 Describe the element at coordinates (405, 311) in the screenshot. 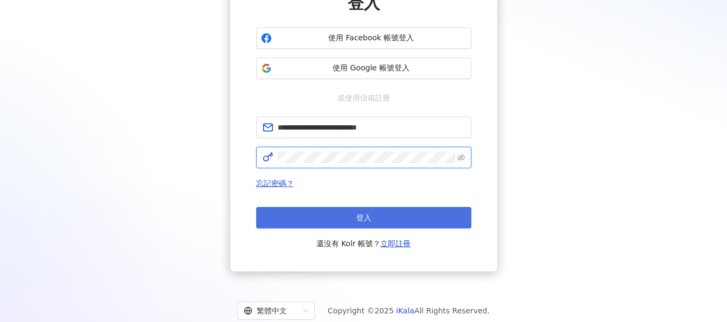

I see `a: iKala` at that location.